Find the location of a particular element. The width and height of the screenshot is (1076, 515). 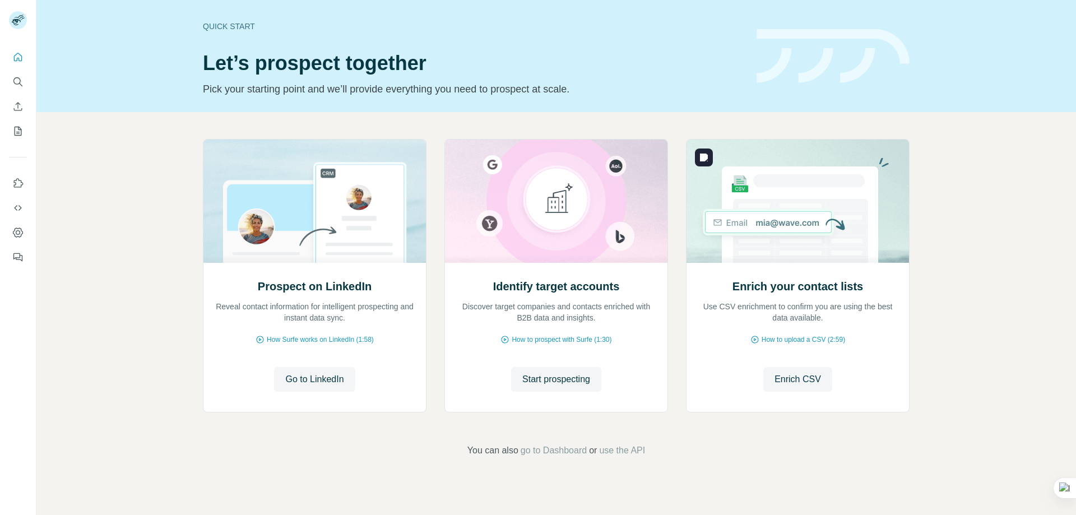

img: Identify target accounts is located at coordinates (556, 201).